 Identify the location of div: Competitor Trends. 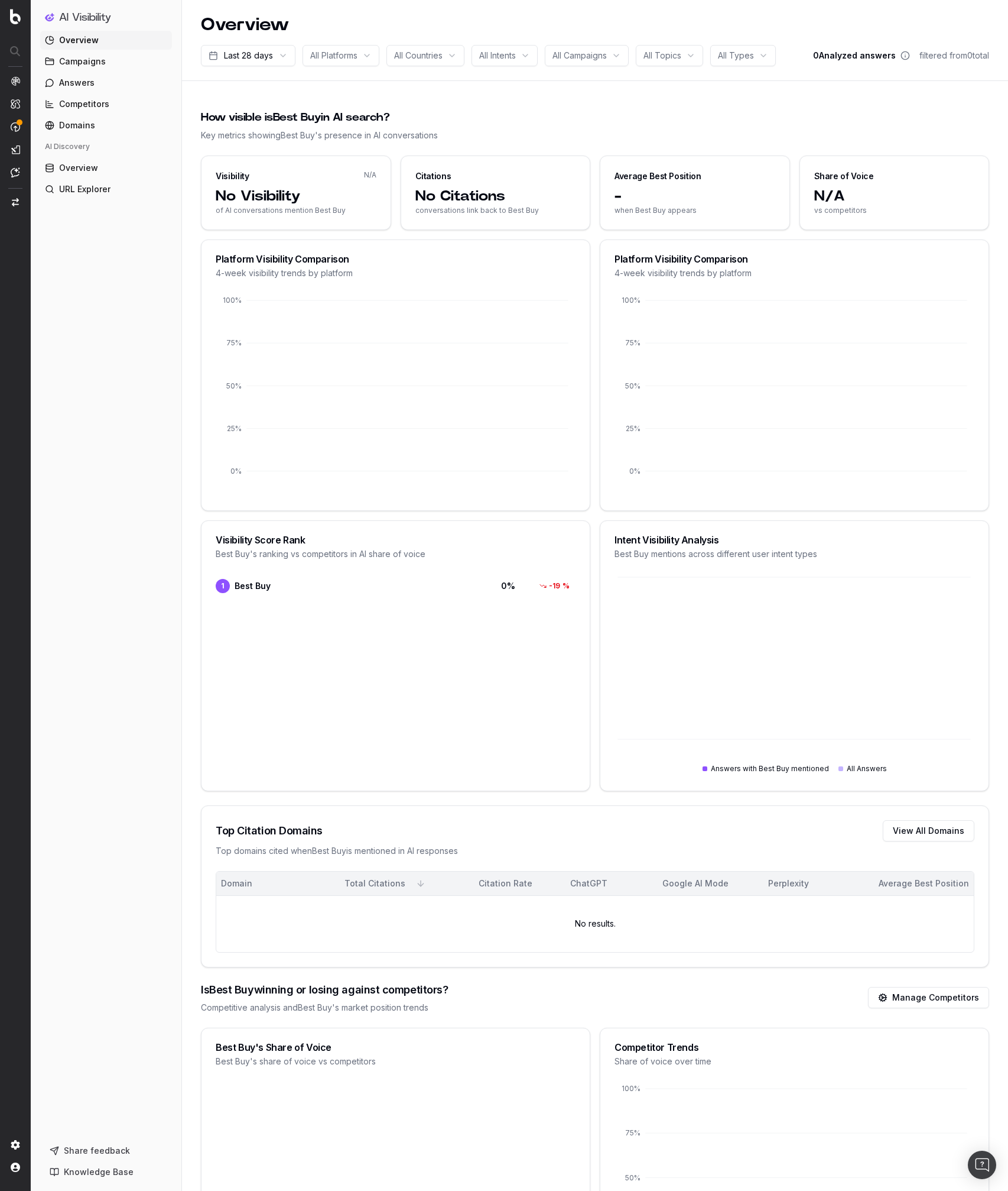
(794, 1047).